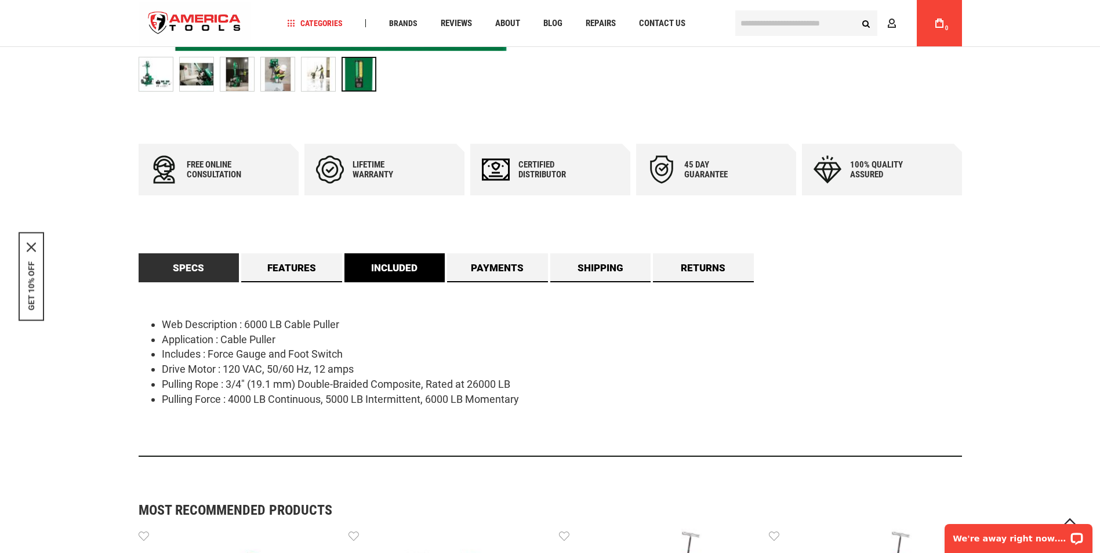  I want to click on a: Returns, so click(704, 268).